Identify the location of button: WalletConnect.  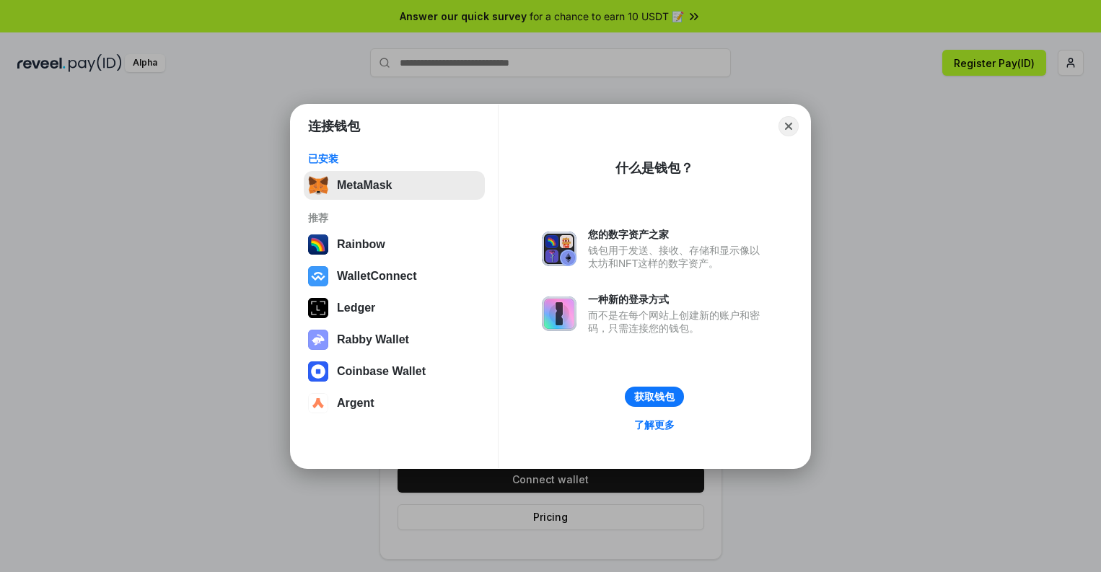
(394, 276).